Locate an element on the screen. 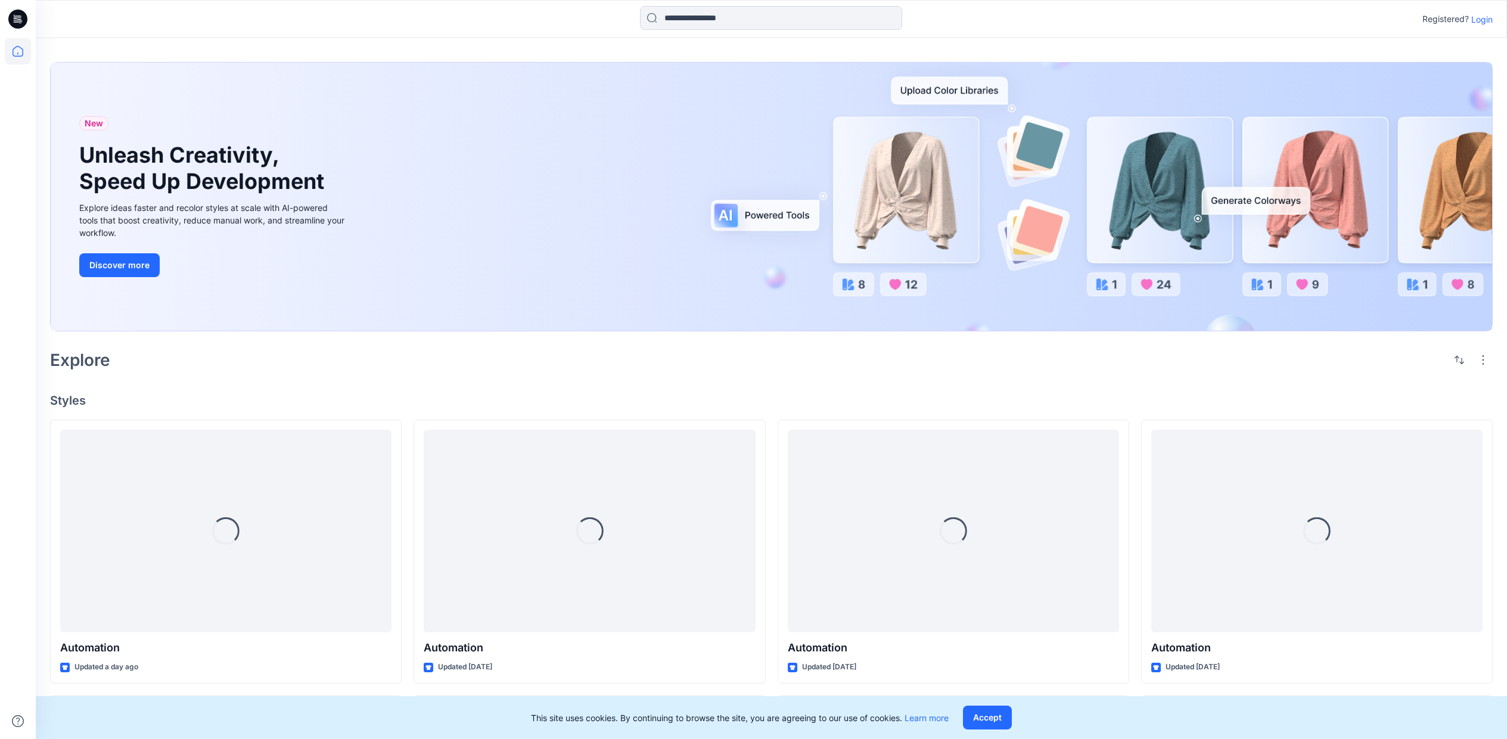  p: Login is located at coordinates (1482, 19).